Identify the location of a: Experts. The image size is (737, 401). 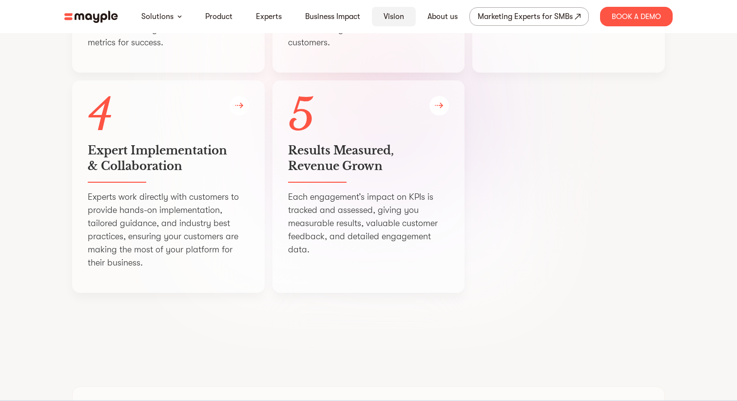
(269, 17).